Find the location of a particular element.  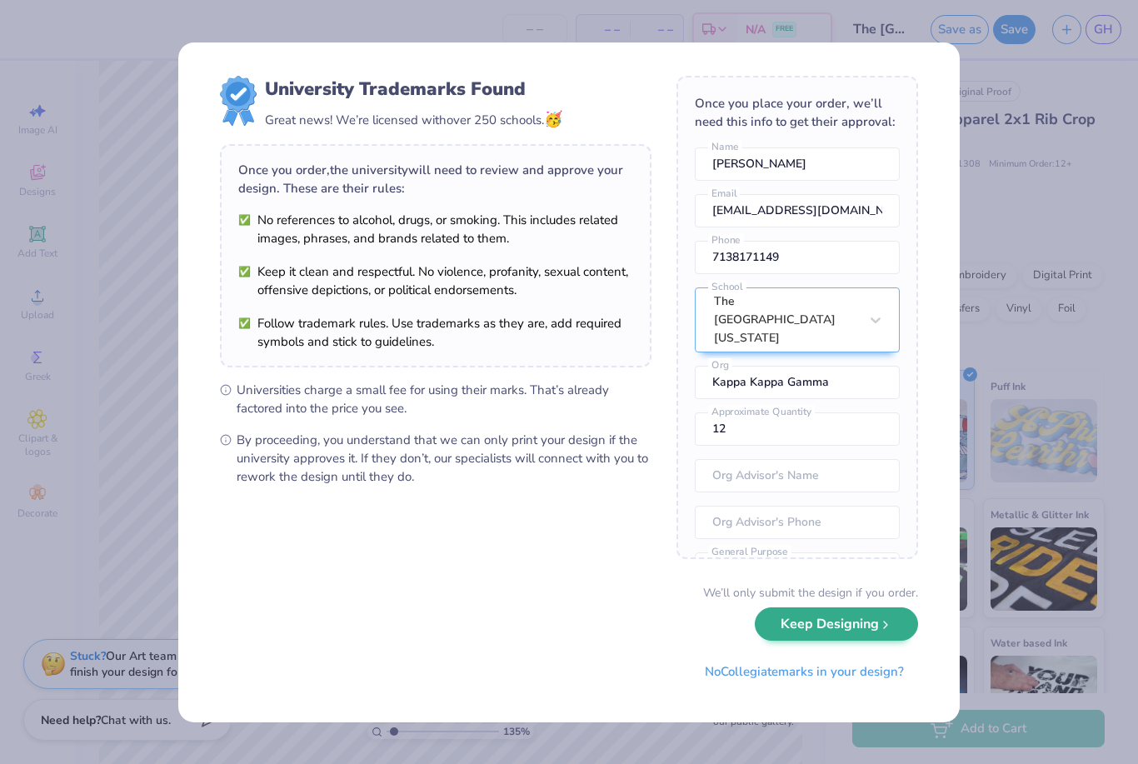

img: license-marks-badge.png is located at coordinates (238, 101).